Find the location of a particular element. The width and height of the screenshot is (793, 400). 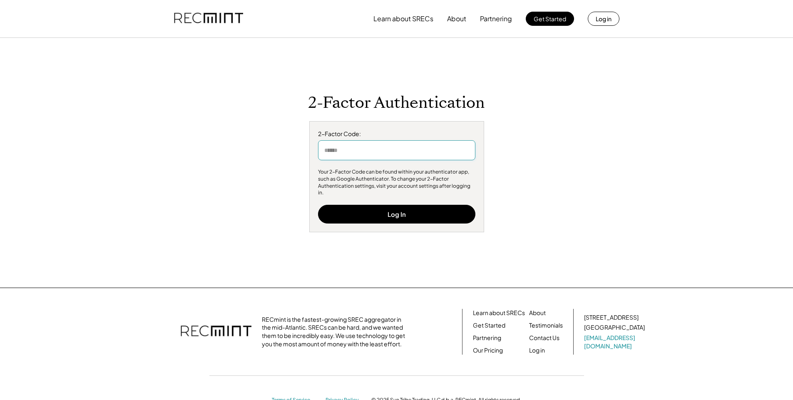

a: Testimonials is located at coordinates (546, 325).